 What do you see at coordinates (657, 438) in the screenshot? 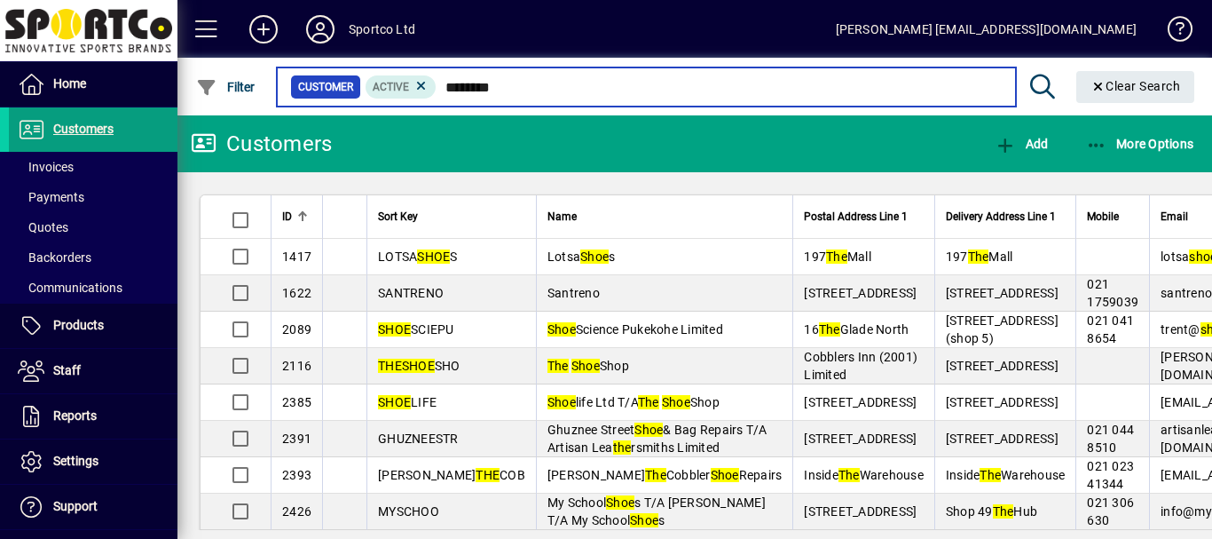
I see `span: Ghuznee Street & Bag Repairs T/A Artisan Lea rsmiths Limited` at bounding box center [657, 438].